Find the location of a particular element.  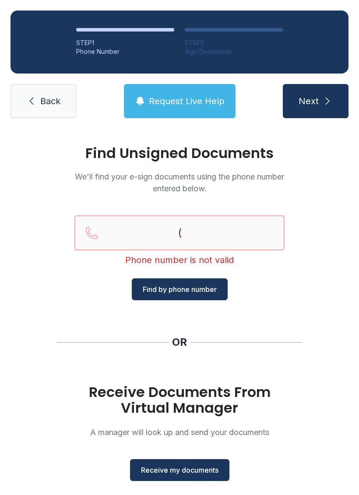

div: Phone Number is located at coordinates (125, 52).